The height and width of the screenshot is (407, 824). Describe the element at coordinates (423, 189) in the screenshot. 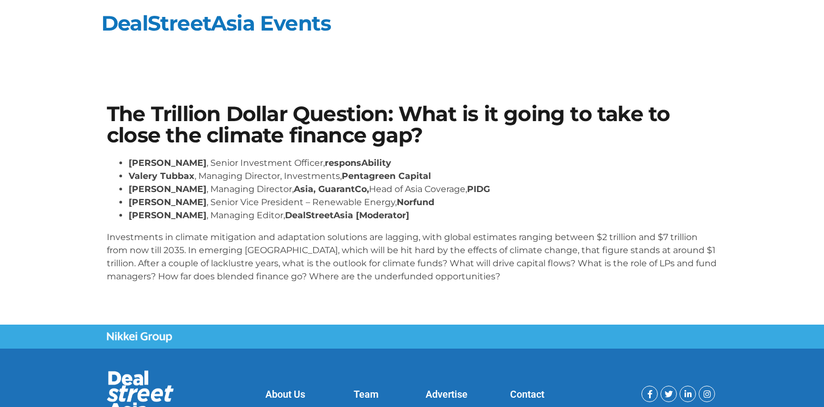

I see `li: , Managing Director, Head of Asia Coverage,` at that location.